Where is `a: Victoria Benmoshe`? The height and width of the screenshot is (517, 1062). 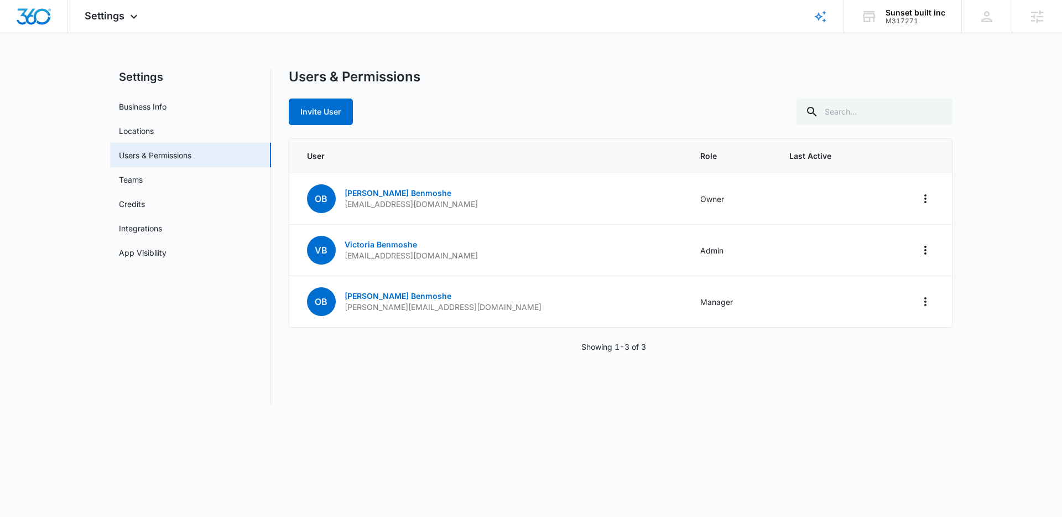
a: Victoria Benmoshe is located at coordinates (381, 244).